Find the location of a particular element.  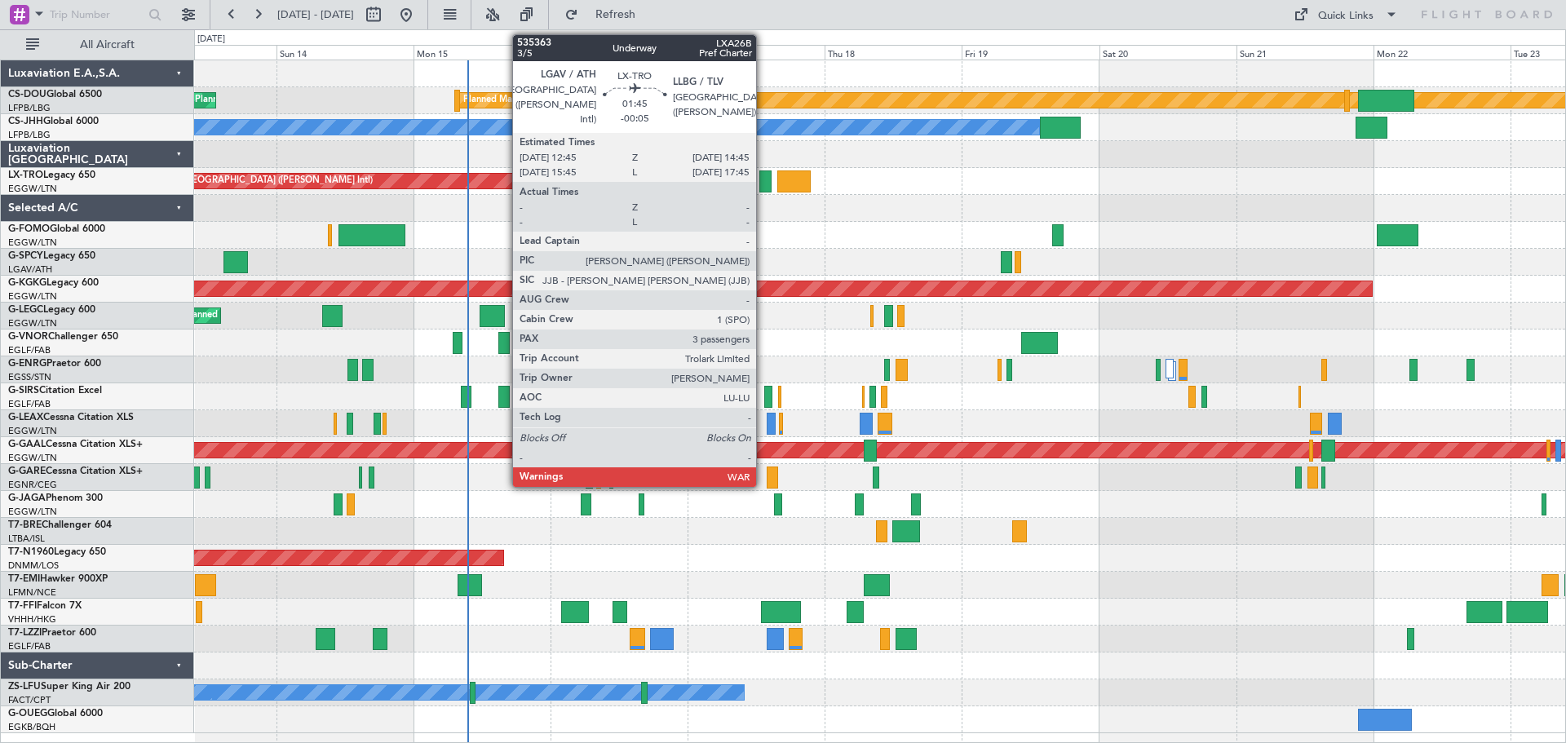

a: G-JAGAPhenom 300 is located at coordinates (55, 498).